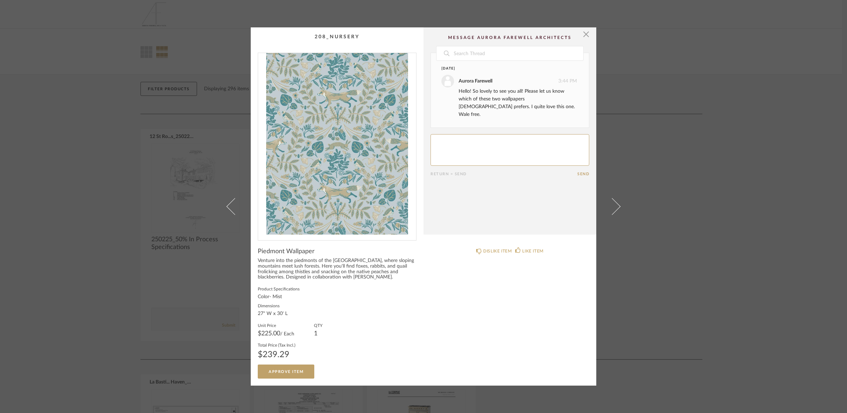 Image resolution: width=847 pixels, height=413 pixels. I want to click on div: $239.29, so click(276, 355).